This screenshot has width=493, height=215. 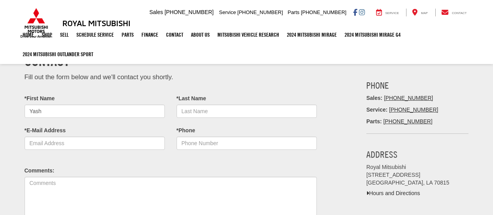 What do you see at coordinates (40, 99) in the screenshot?
I see `label: *First Name` at bounding box center [40, 99].